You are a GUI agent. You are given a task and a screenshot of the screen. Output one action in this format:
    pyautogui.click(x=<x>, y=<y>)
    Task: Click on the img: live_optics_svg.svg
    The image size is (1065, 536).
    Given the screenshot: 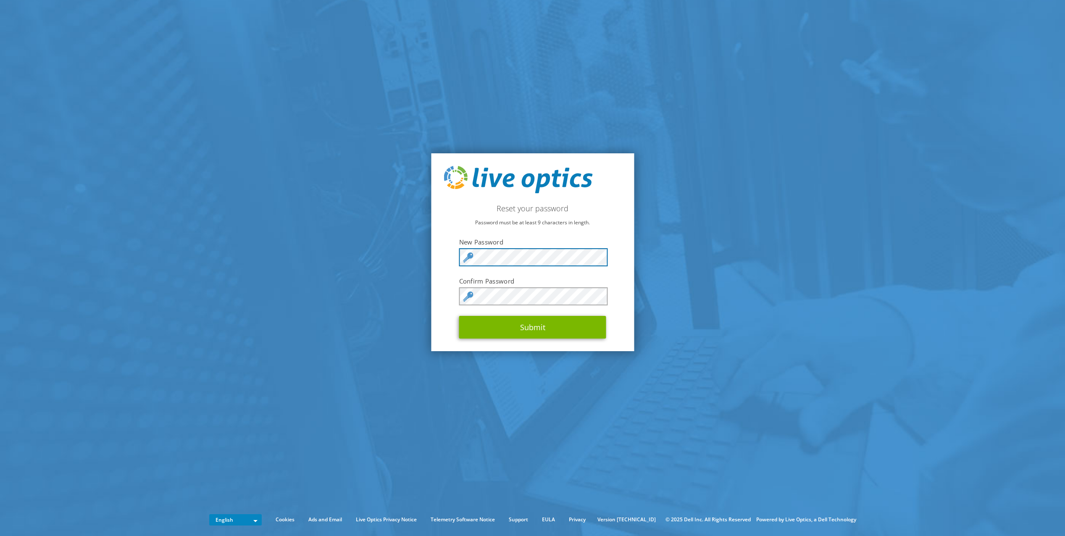 What is the action you would take?
    pyautogui.click(x=518, y=180)
    